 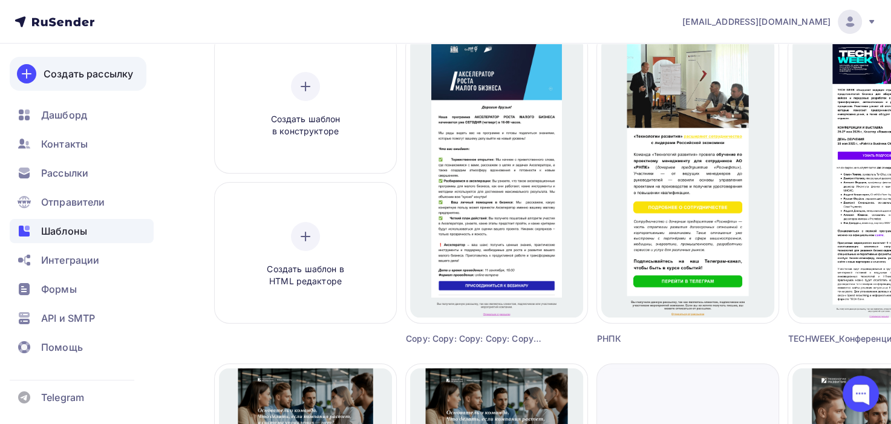 I want to click on a: Отправители, so click(x=82, y=202).